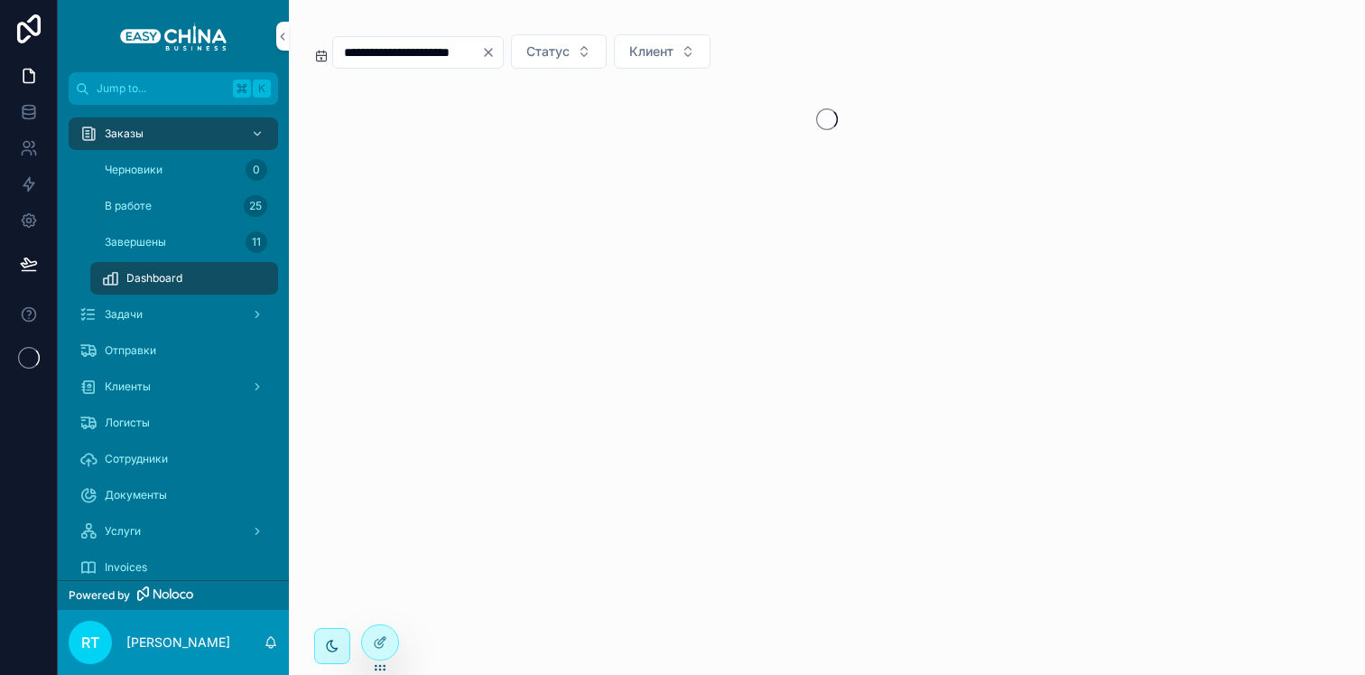 This screenshot has width=1365, height=675. I want to click on span: Клиент, so click(651, 51).